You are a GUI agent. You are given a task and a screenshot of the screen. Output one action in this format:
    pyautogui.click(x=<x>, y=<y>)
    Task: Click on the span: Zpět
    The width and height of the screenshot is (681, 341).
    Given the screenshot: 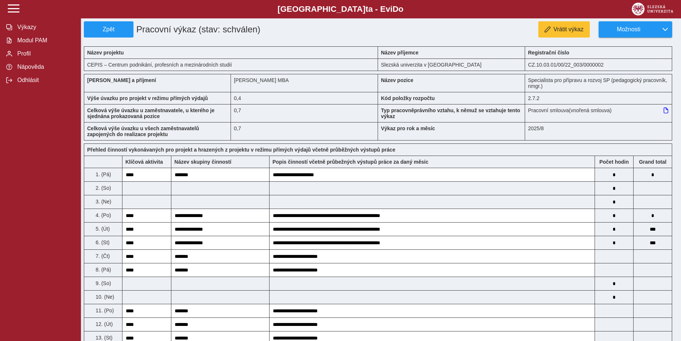 What is the action you would take?
    pyautogui.click(x=109, y=29)
    